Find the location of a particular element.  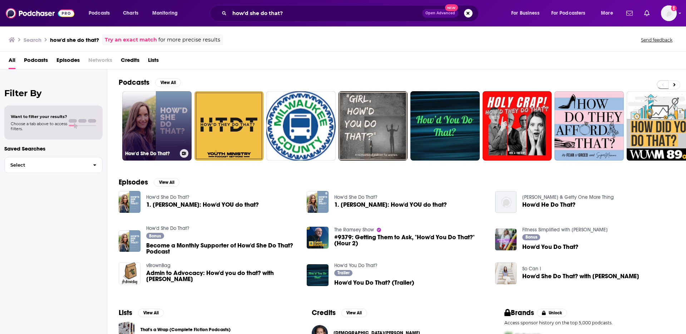

img: Podchaser - Follow, Share and Rate Podcasts is located at coordinates (40, 13).